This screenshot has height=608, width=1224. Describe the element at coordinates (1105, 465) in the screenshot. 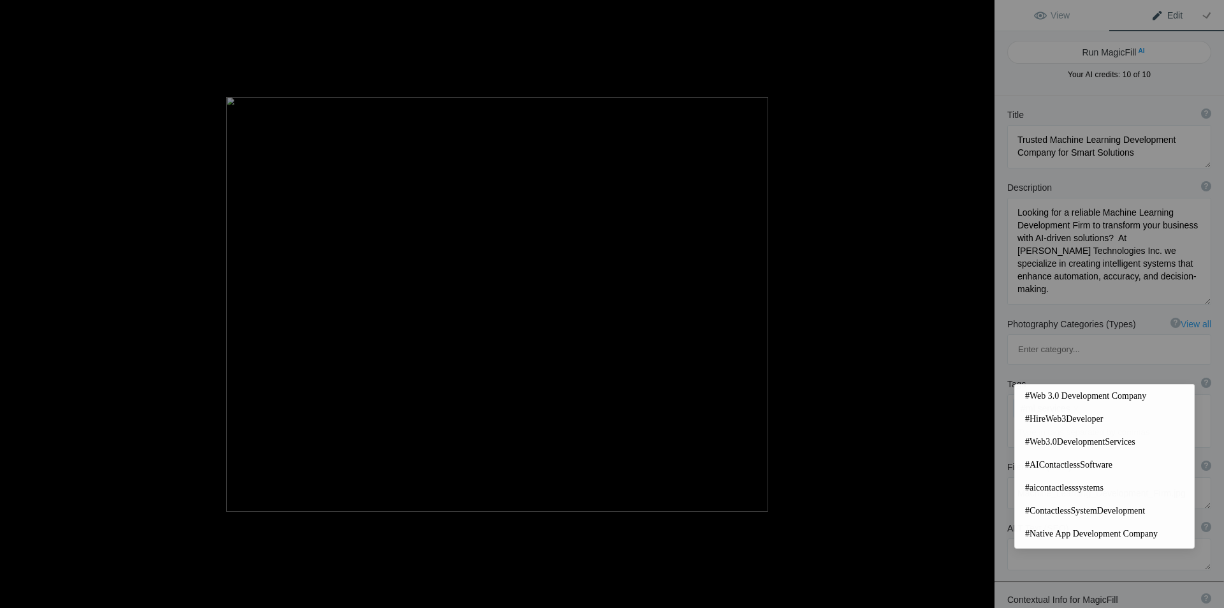

I see `span: #AIContactlessSoftware` at that location.